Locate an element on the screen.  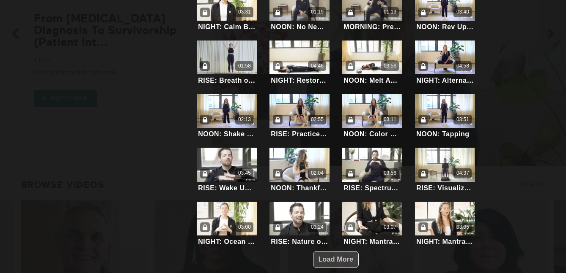
a: RISE: Practice Smiling02:55RISE: Practice Smiling is located at coordinates (299, 117).